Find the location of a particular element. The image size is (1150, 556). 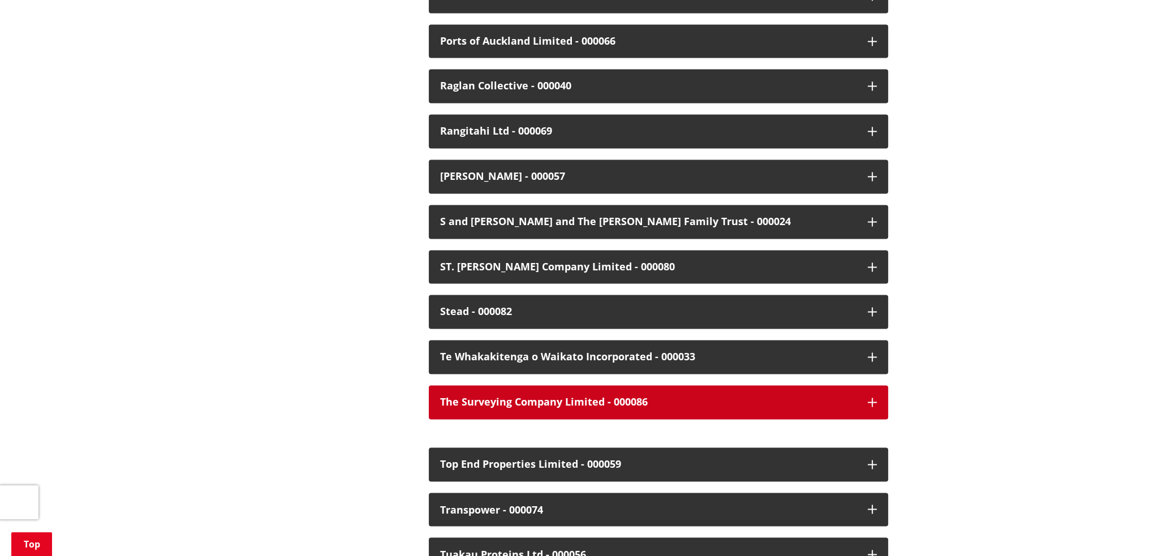

a: Top is located at coordinates (32, 544).